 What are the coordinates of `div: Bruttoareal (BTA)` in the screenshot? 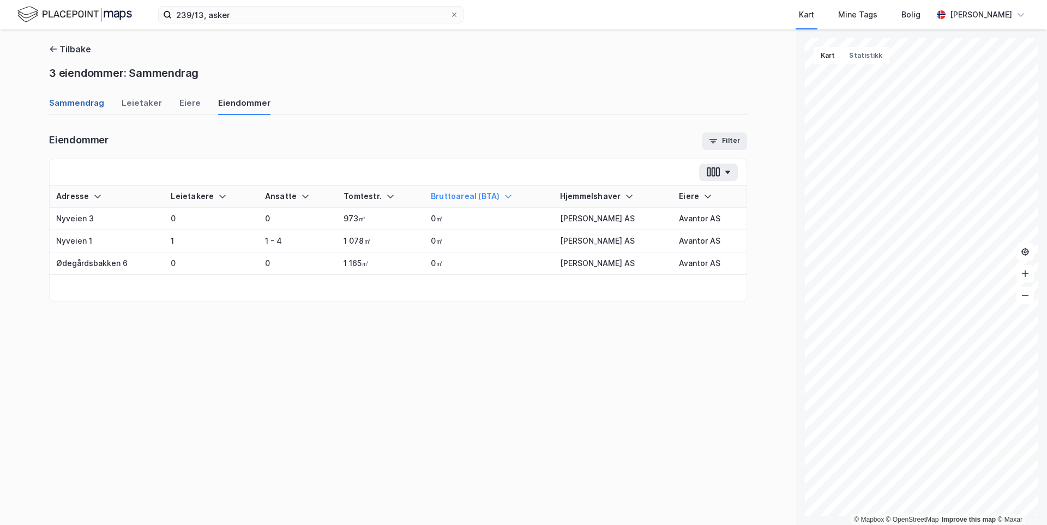 It's located at (489, 196).